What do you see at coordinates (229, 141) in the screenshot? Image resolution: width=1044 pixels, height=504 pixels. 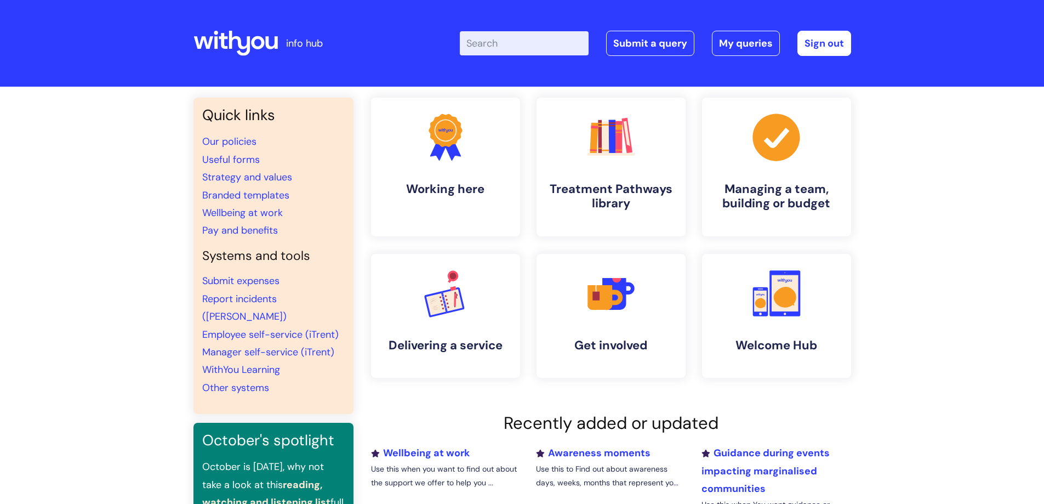 I see `a: Our policies` at bounding box center [229, 141].